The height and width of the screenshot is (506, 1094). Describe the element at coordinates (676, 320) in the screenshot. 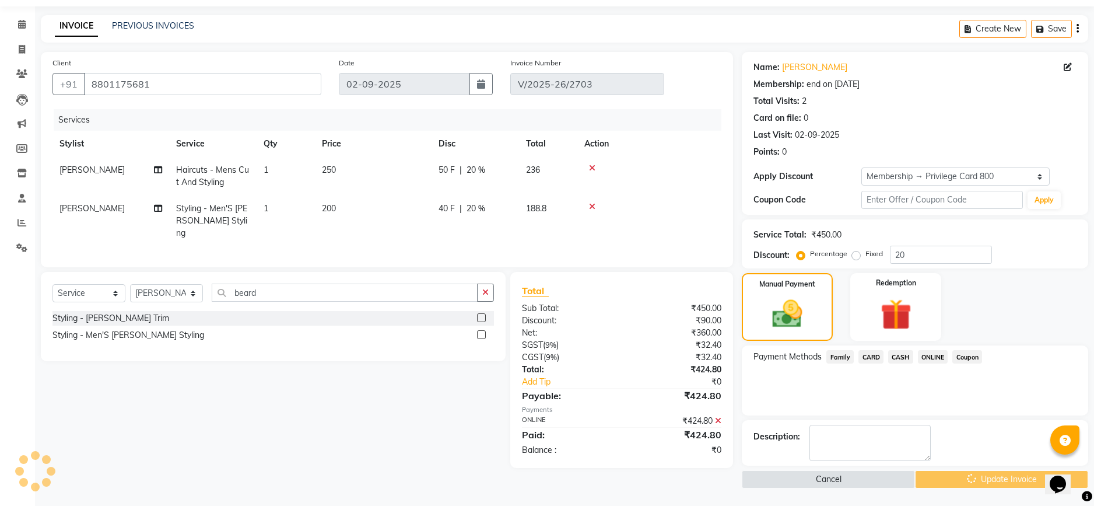

I see `div: ₹90.00` at that location.